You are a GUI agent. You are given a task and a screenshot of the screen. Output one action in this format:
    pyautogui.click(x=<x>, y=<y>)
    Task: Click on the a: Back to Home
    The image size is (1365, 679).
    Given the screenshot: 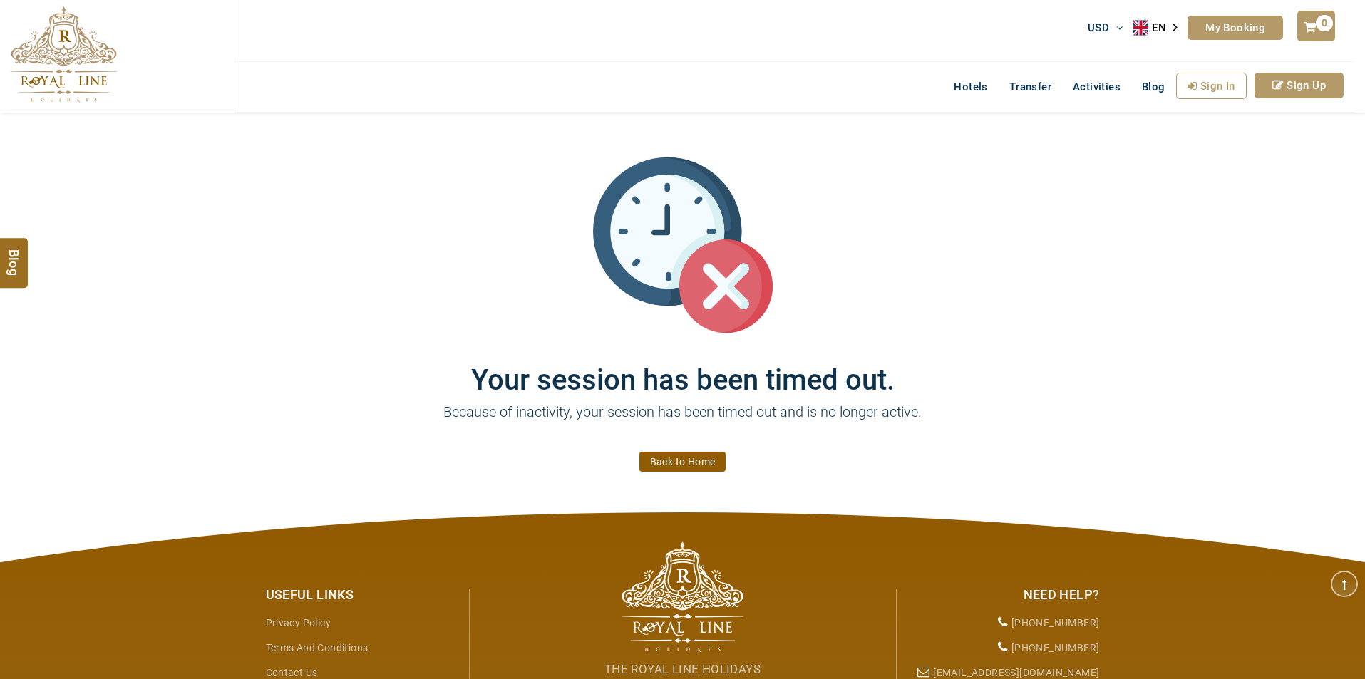 What is the action you would take?
    pyautogui.click(x=683, y=462)
    